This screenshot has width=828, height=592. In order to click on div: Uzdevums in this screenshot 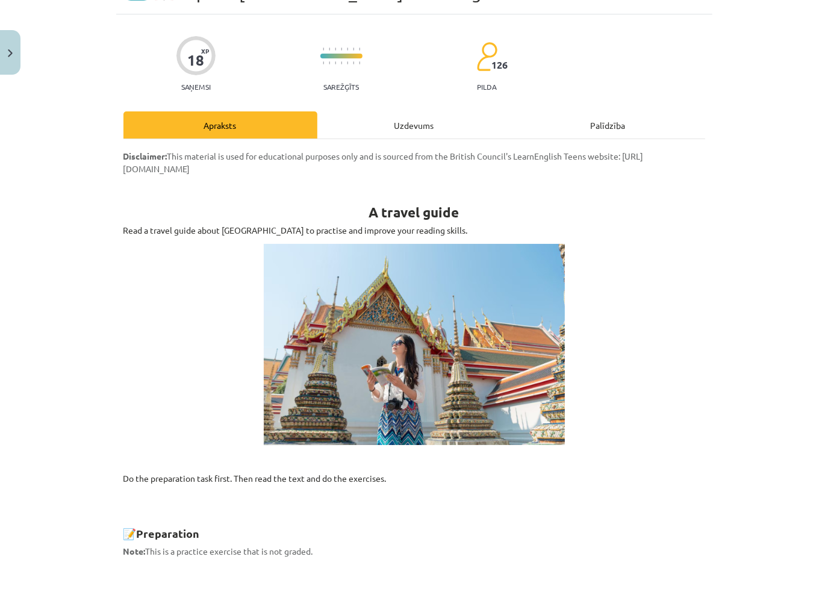, I will do `click(414, 125)`.